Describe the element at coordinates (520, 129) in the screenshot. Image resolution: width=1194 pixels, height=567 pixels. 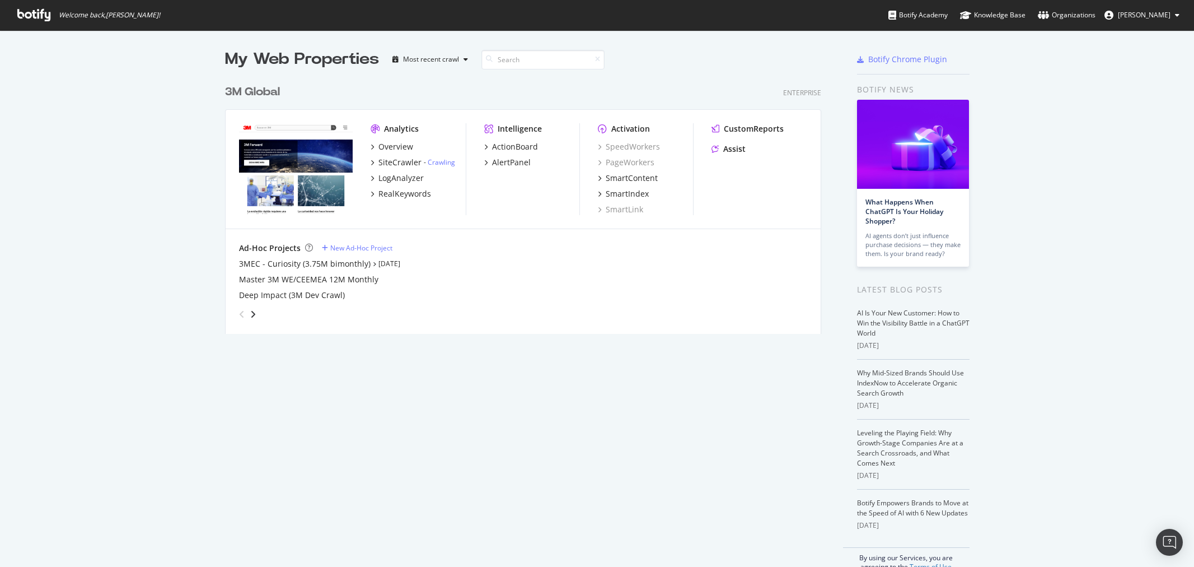
I see `div: Intelligence` at that location.